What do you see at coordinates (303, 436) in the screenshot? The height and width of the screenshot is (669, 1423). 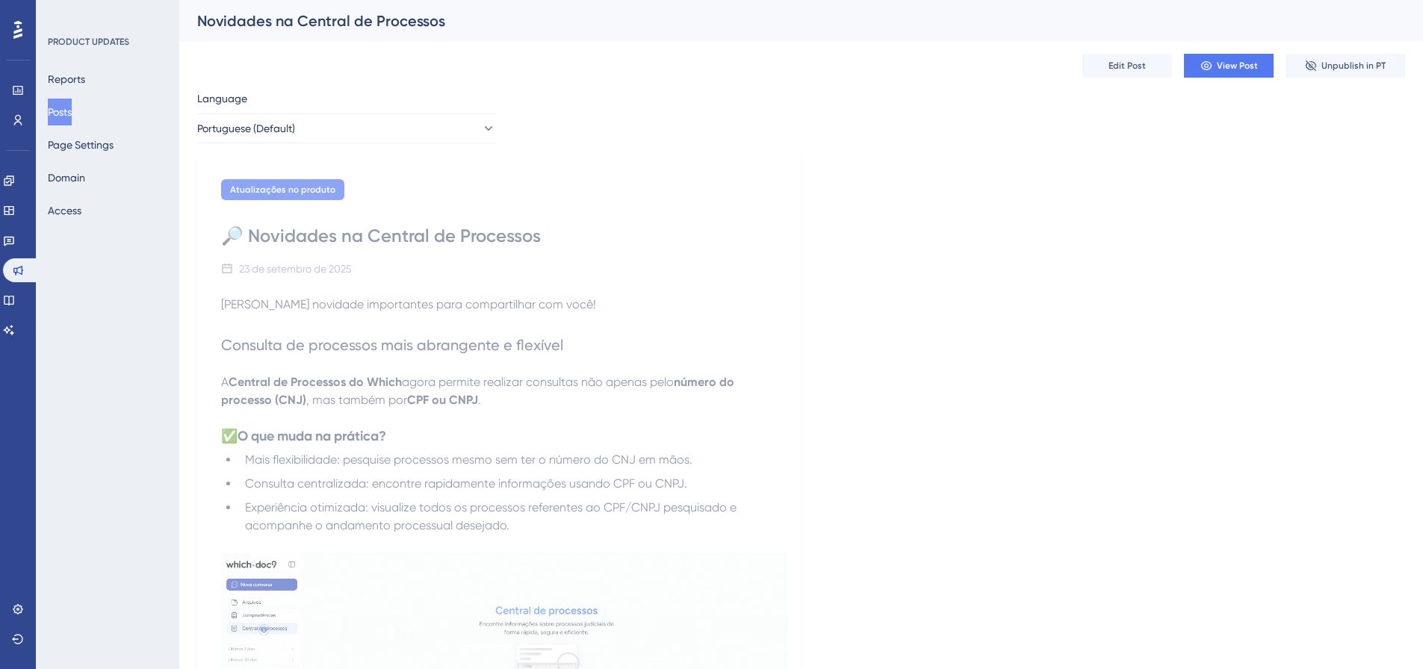 I see `strong: ✅O que muda na prática?` at bounding box center [303, 436].